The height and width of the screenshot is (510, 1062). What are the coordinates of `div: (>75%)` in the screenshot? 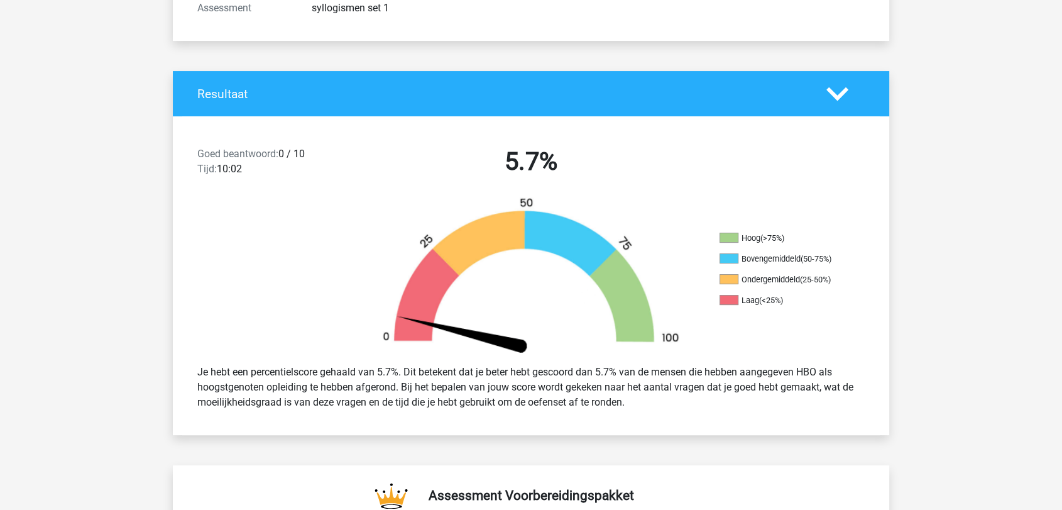 It's located at (773, 238).